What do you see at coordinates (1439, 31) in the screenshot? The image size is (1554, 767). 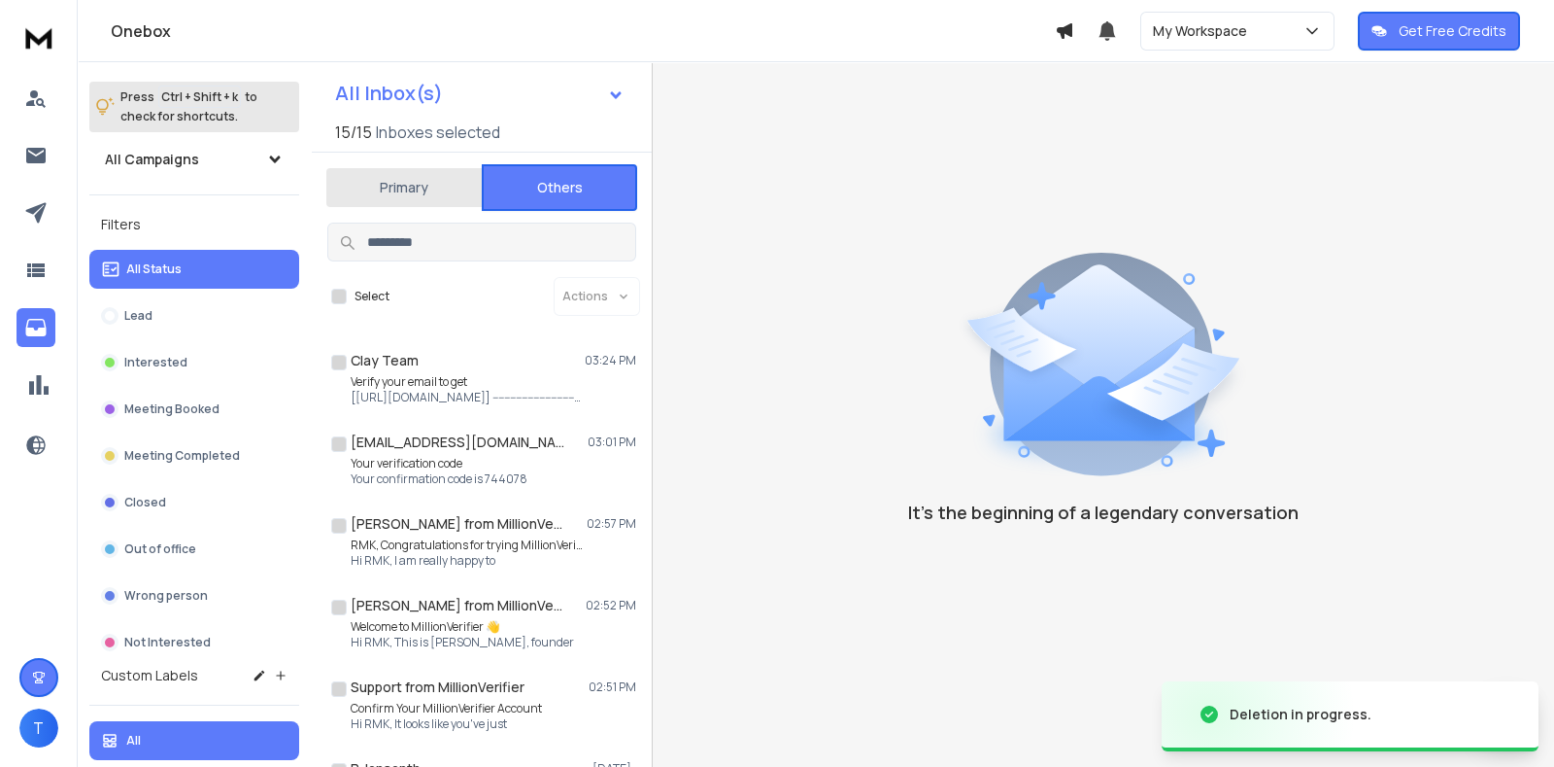 I see `button: Get Free Credits` at bounding box center [1439, 31].